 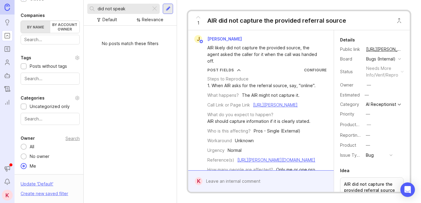 I want to click on label: ProductboardID, so click(x=356, y=125).